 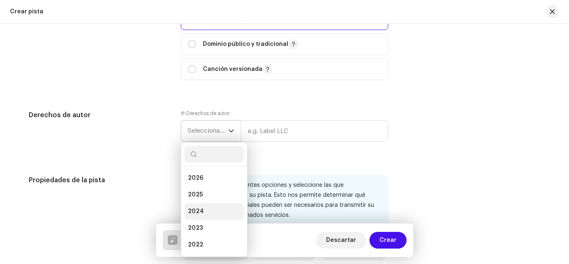 I want to click on p-togglebutton: Canción versionada, so click(x=285, y=69).